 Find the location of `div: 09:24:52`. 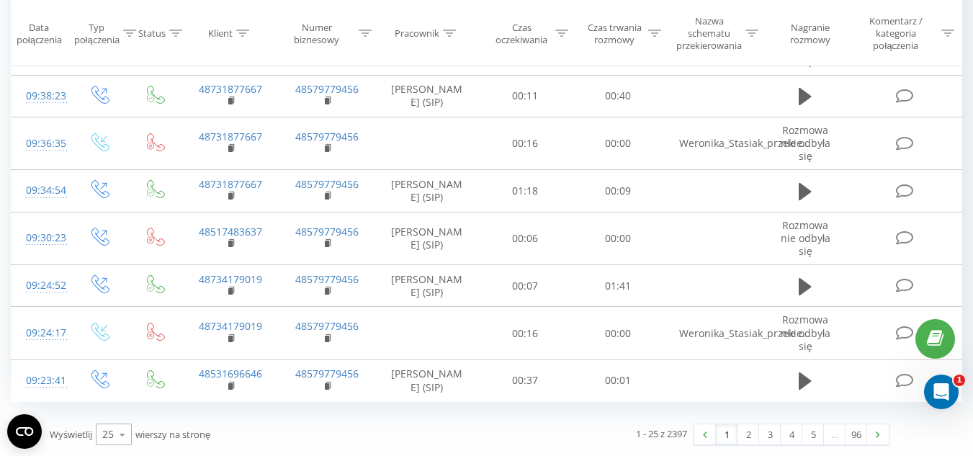

div: 09:24:52 is located at coordinates (41, 285).